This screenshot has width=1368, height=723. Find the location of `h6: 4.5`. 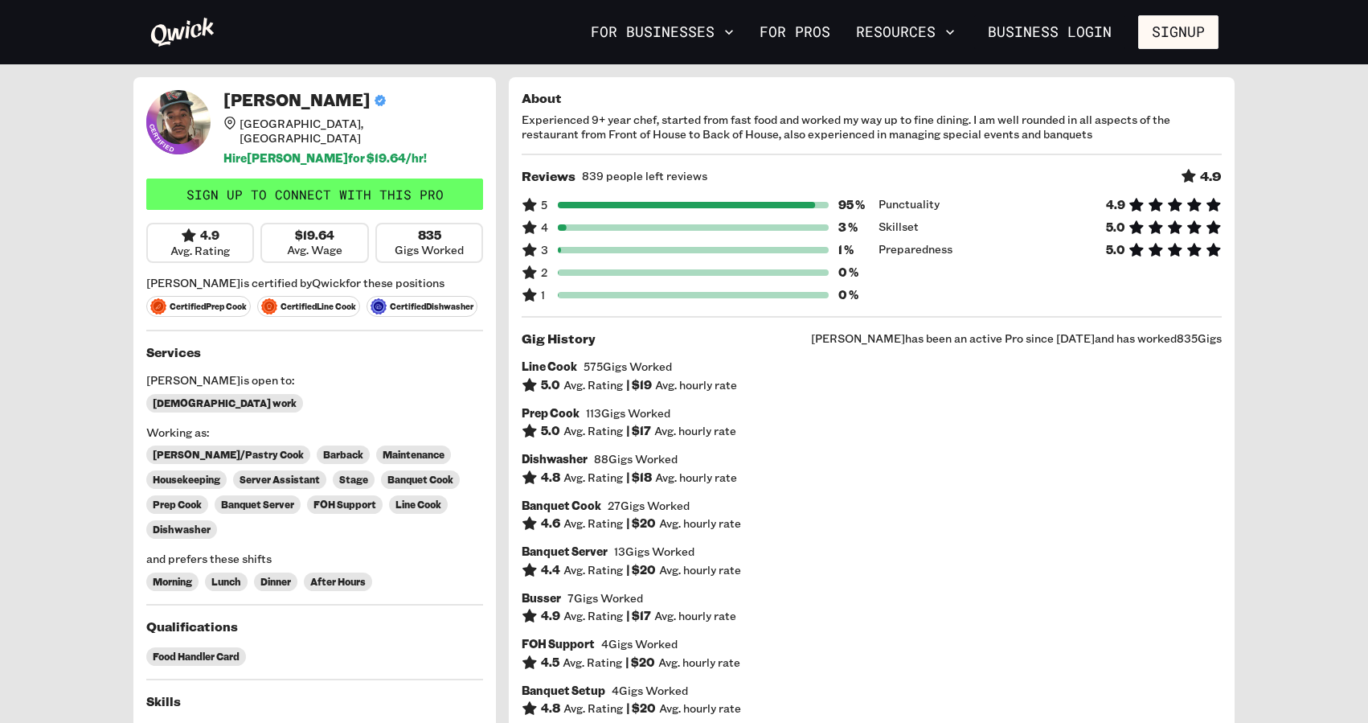

h6: 4.5 is located at coordinates (550, 662).